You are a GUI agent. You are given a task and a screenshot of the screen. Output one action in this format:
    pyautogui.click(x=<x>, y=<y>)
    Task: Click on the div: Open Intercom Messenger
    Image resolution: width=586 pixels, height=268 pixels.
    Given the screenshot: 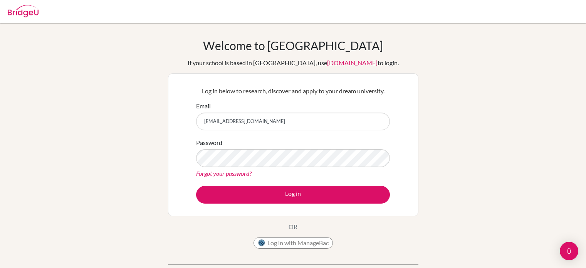 What is the action you would take?
    pyautogui.click(x=569, y=251)
    